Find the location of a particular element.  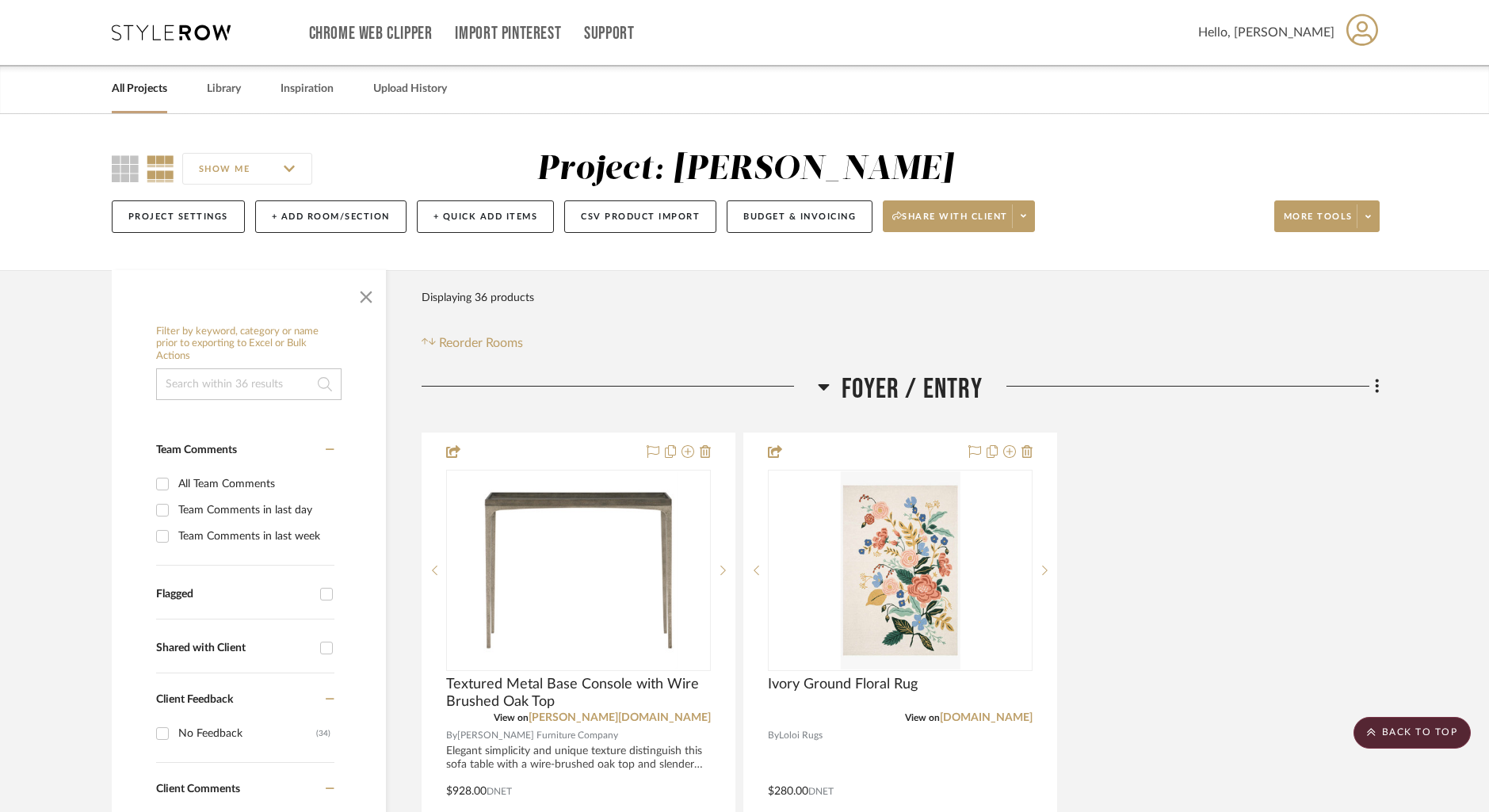

div: Flagged is located at coordinates (234, 595).